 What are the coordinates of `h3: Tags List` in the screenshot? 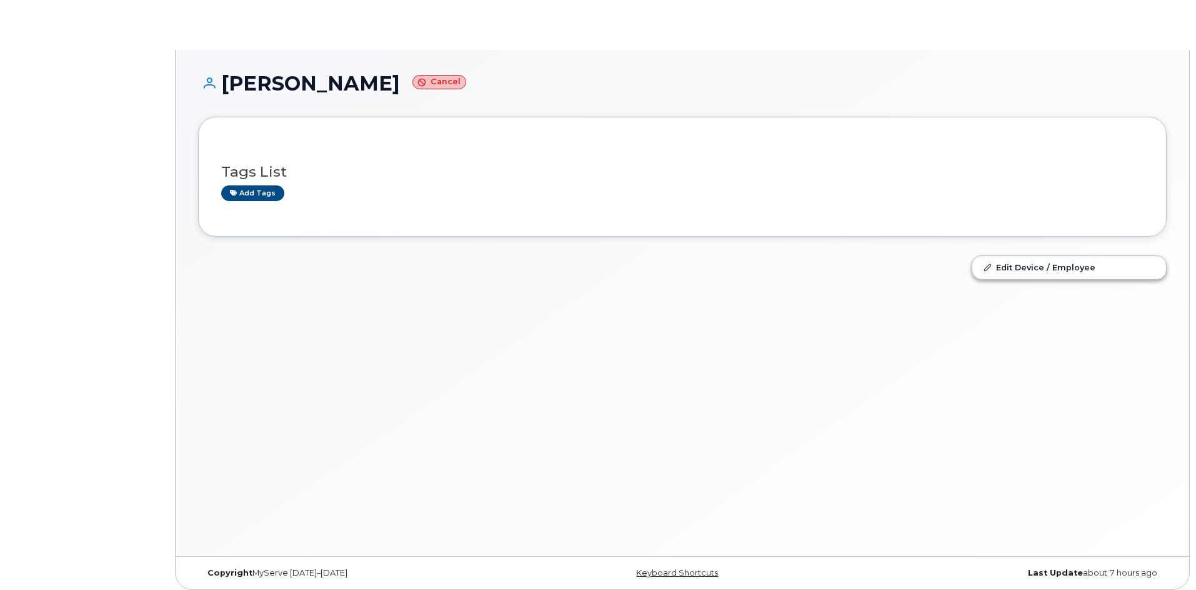 It's located at (682, 172).